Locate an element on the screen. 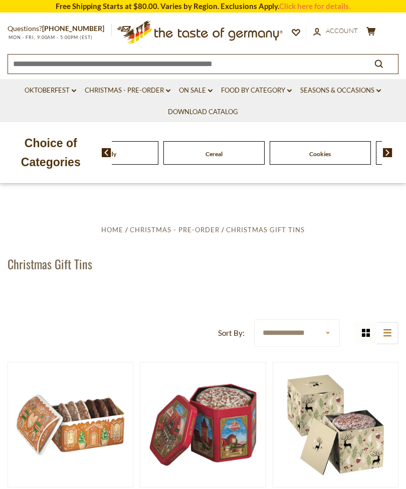 This screenshot has height=489, width=406. h1: Christmas Gift Tins is located at coordinates (50, 264).